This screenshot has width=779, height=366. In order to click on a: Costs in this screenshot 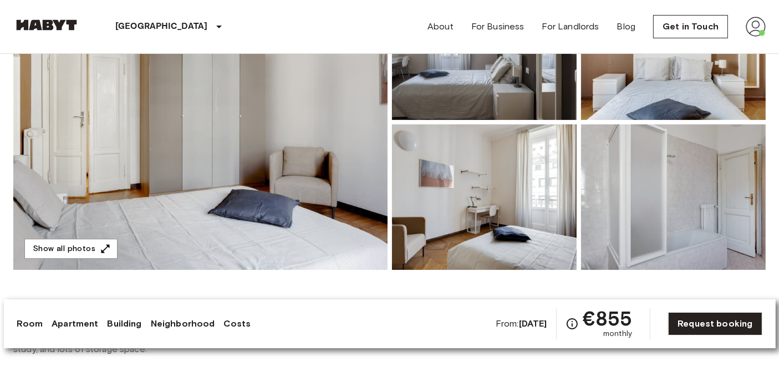, I will do `click(237, 323)`.